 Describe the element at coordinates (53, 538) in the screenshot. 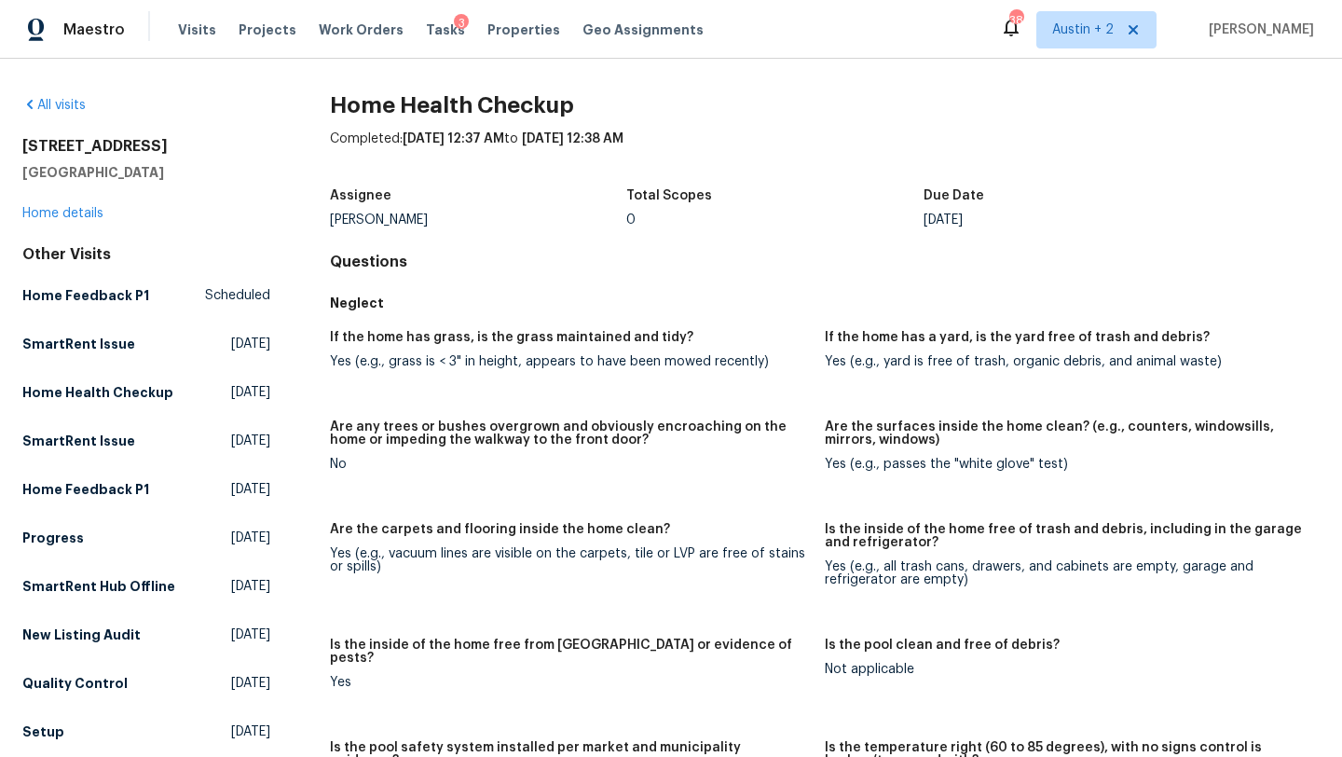

I see `h5: Progress` at that location.